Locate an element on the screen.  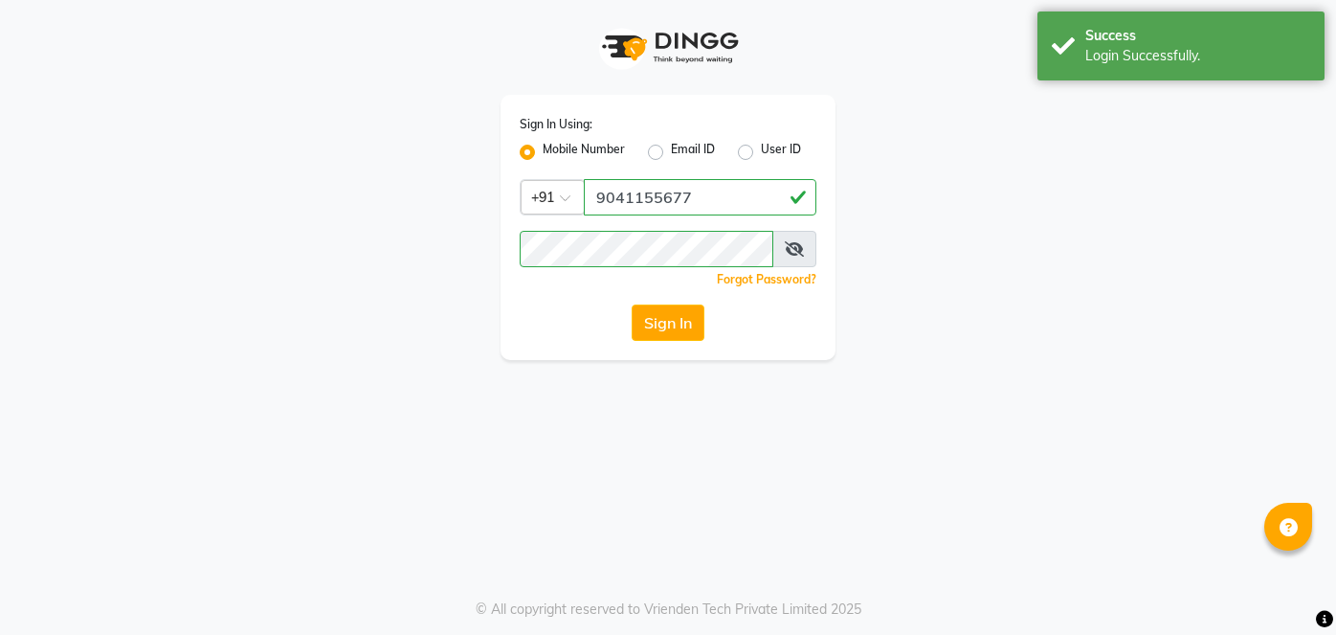
label: Mobile Number is located at coordinates (584, 152).